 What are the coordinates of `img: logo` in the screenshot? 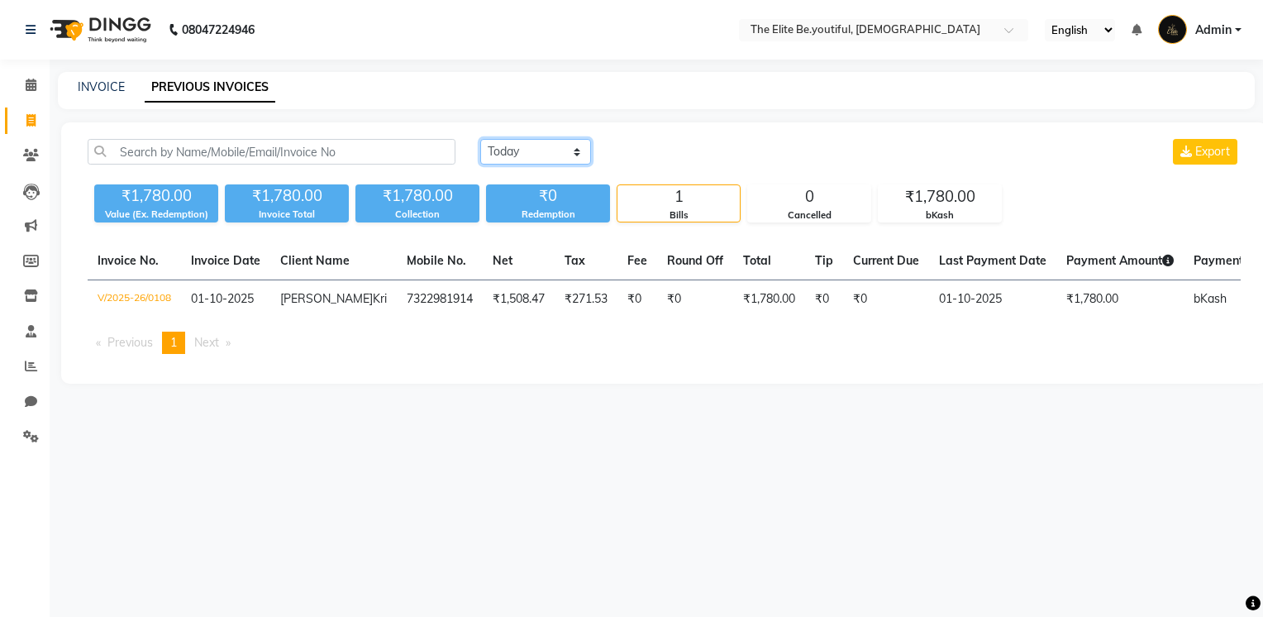 It's located at (98, 30).